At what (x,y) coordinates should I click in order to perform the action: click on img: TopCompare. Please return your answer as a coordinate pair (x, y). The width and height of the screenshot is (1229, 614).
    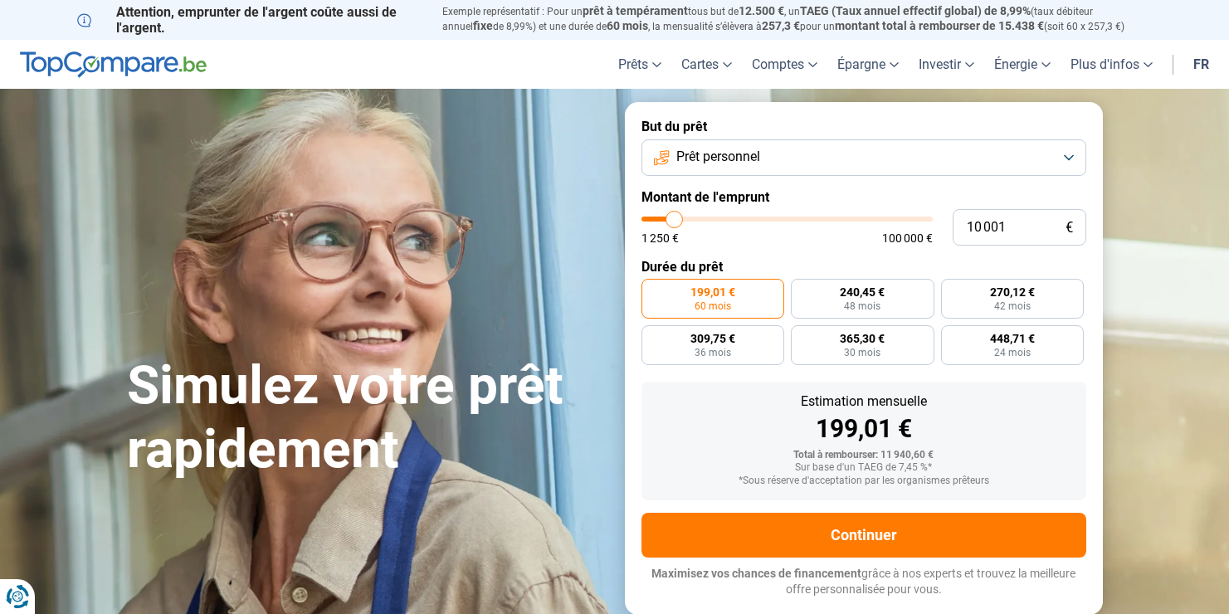
    Looking at the image, I should click on (113, 65).